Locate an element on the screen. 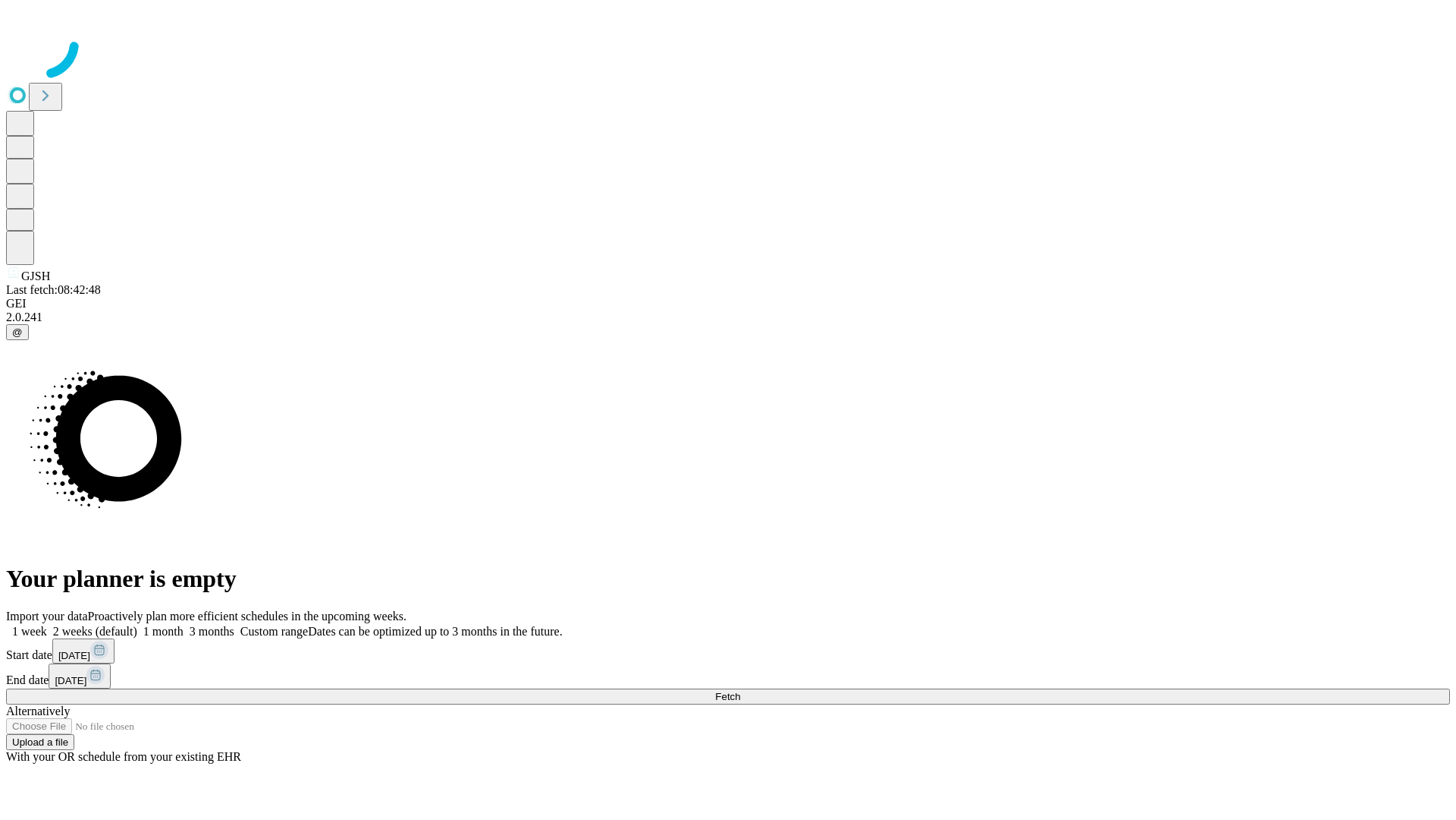 The height and width of the screenshot is (820, 1456). div: 2.0.241 is located at coordinates (728, 317).